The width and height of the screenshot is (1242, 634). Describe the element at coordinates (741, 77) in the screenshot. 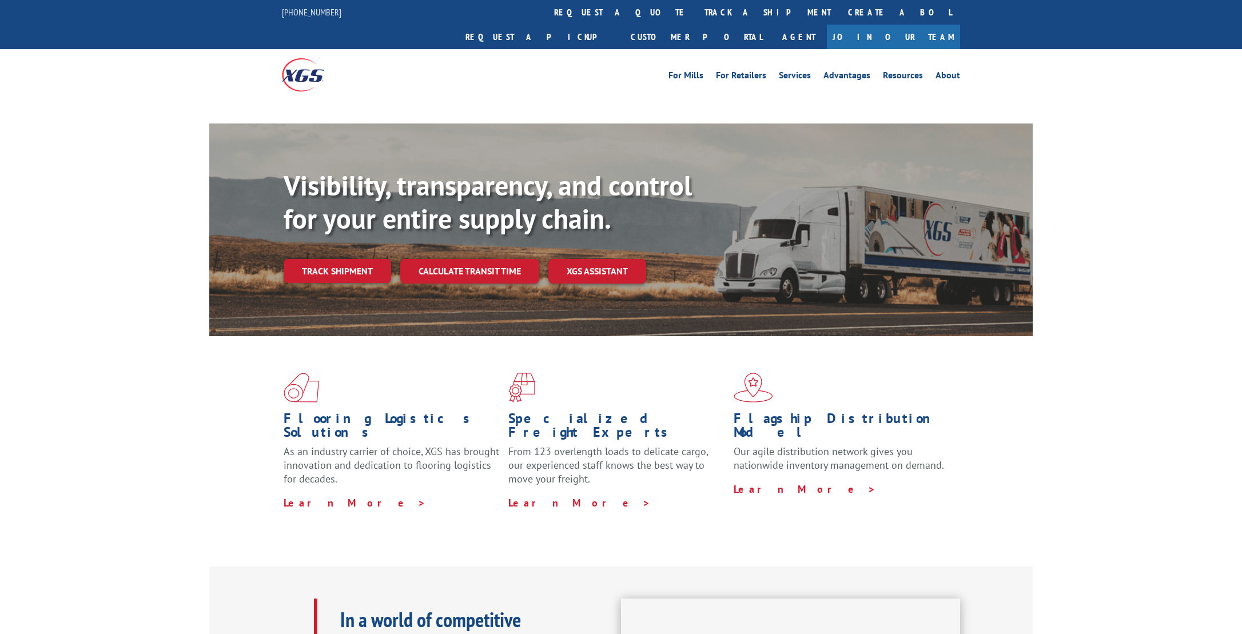

I see `a: For Retailers` at that location.